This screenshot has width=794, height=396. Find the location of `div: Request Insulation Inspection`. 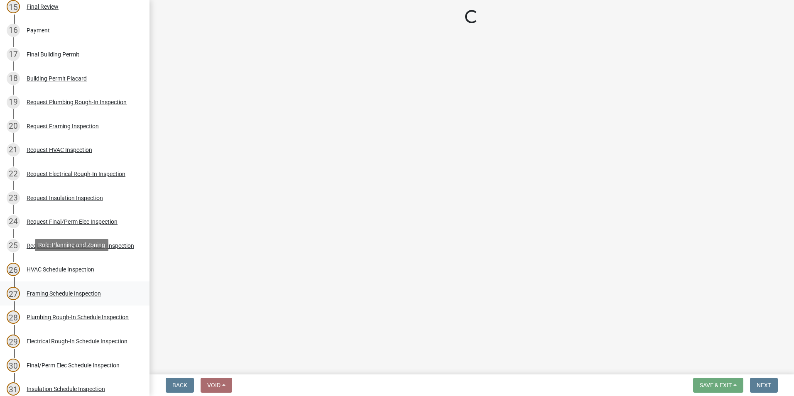

div: Request Insulation Inspection is located at coordinates (65, 198).